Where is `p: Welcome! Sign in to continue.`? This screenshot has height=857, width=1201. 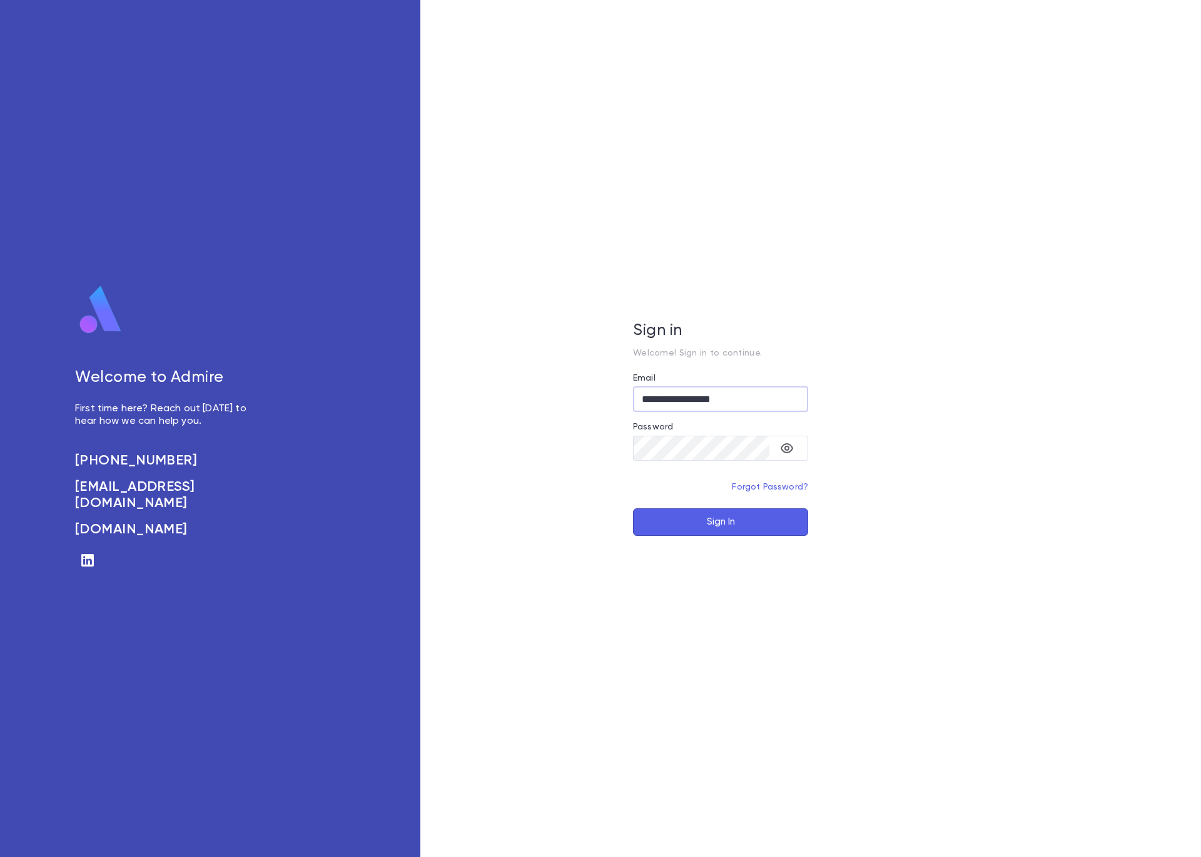 p: Welcome! Sign in to continue. is located at coordinates (721, 353).